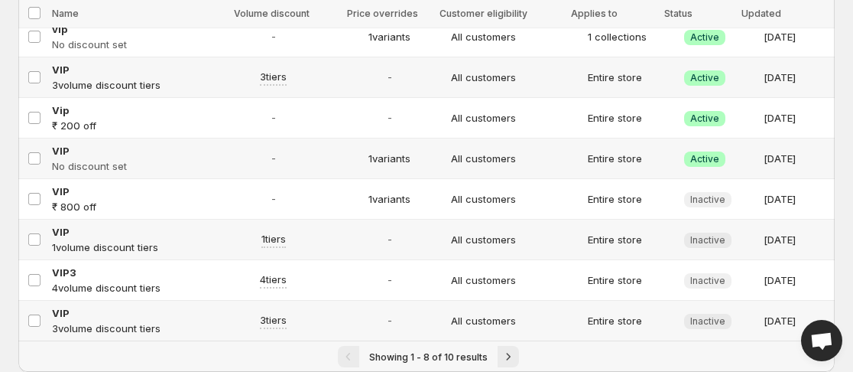 Image resolution: width=853 pixels, height=372 pixels. Describe the element at coordinates (274, 239) in the screenshot. I see `span: 1 tiers` at that location.